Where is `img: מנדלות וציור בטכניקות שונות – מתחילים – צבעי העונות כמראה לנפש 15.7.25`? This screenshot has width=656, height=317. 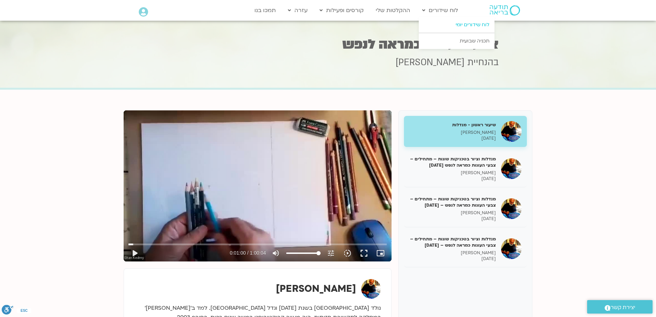 img: מנדלות וציור בטכניקות שונות – מתחילים – צבעי העונות כמראה לנפש 15.7.25 is located at coordinates (512, 168).